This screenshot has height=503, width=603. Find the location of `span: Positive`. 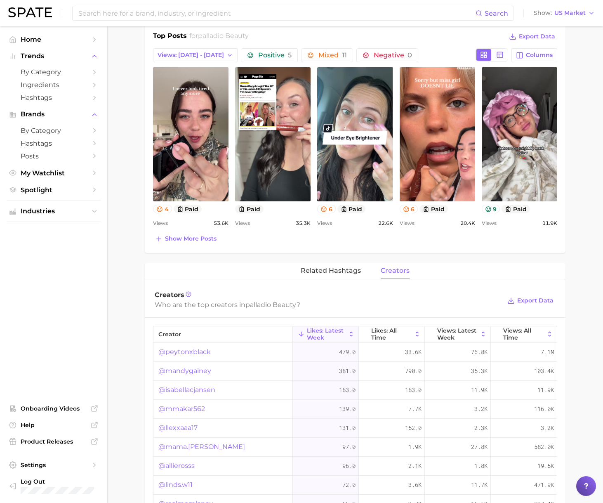

span: Positive is located at coordinates (275, 55).